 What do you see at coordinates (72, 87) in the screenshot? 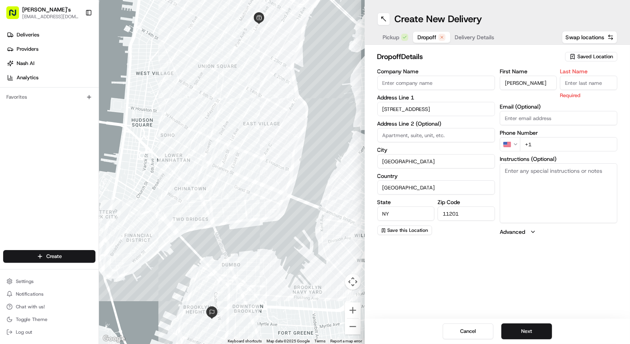
I see `div: We're available if you need us!` at bounding box center [72, 87].